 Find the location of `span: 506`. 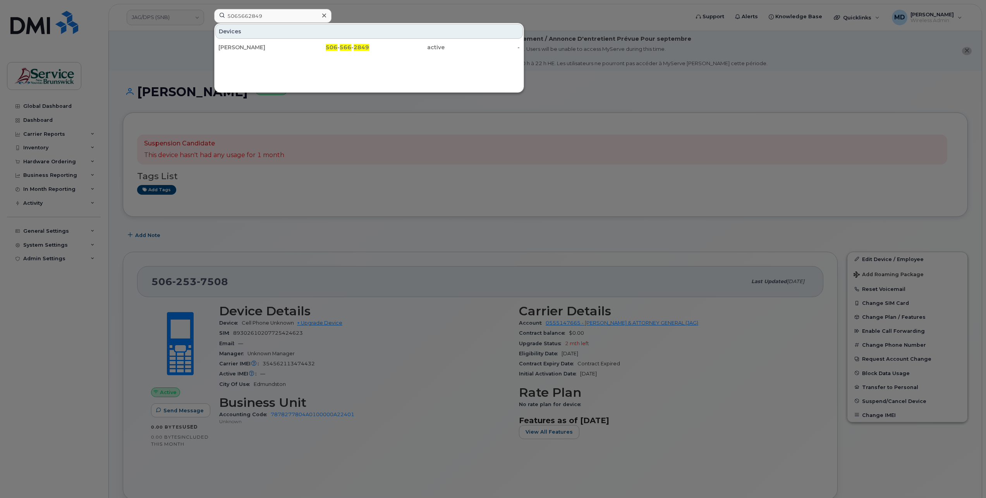

span: 506 is located at coordinates (332, 47).